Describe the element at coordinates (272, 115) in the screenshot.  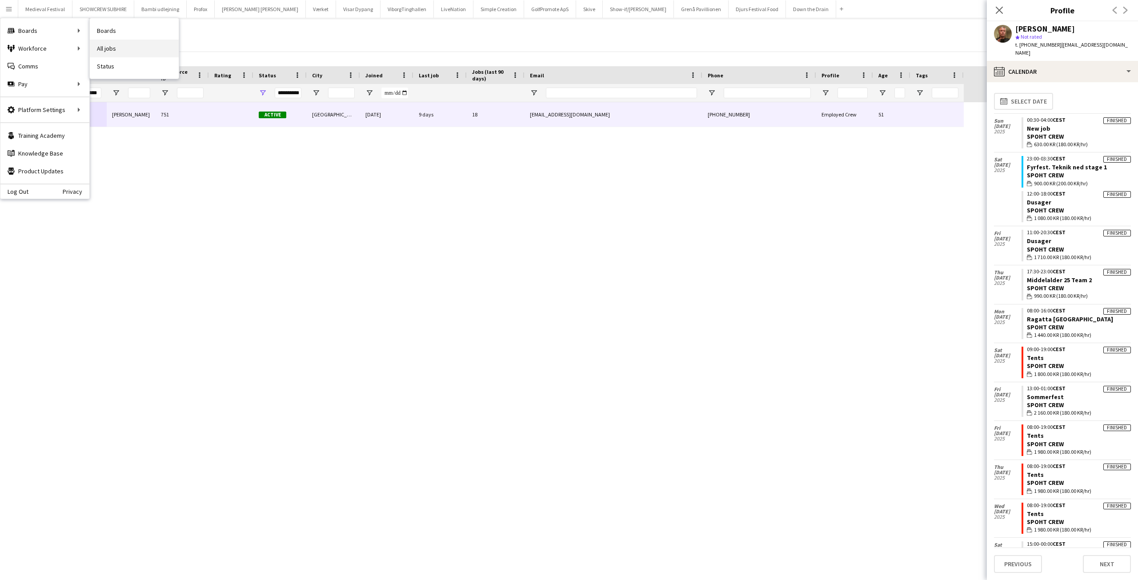
I see `span: Active` at that location.